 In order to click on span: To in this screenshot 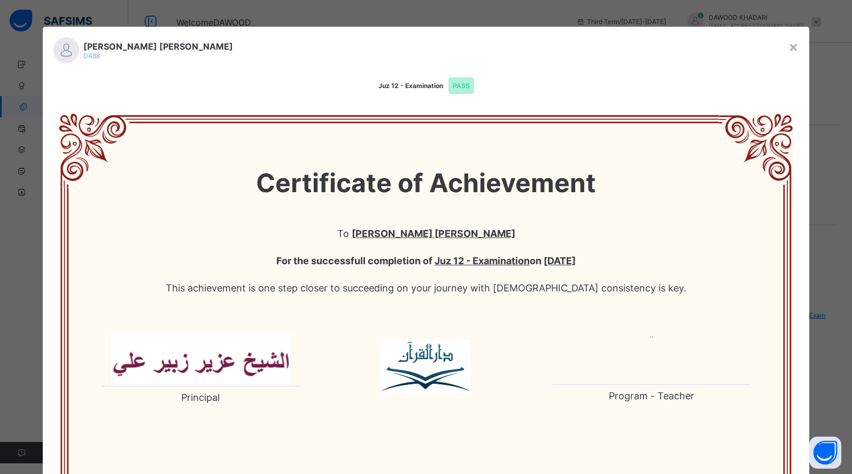, I will do `click(426, 233)`.